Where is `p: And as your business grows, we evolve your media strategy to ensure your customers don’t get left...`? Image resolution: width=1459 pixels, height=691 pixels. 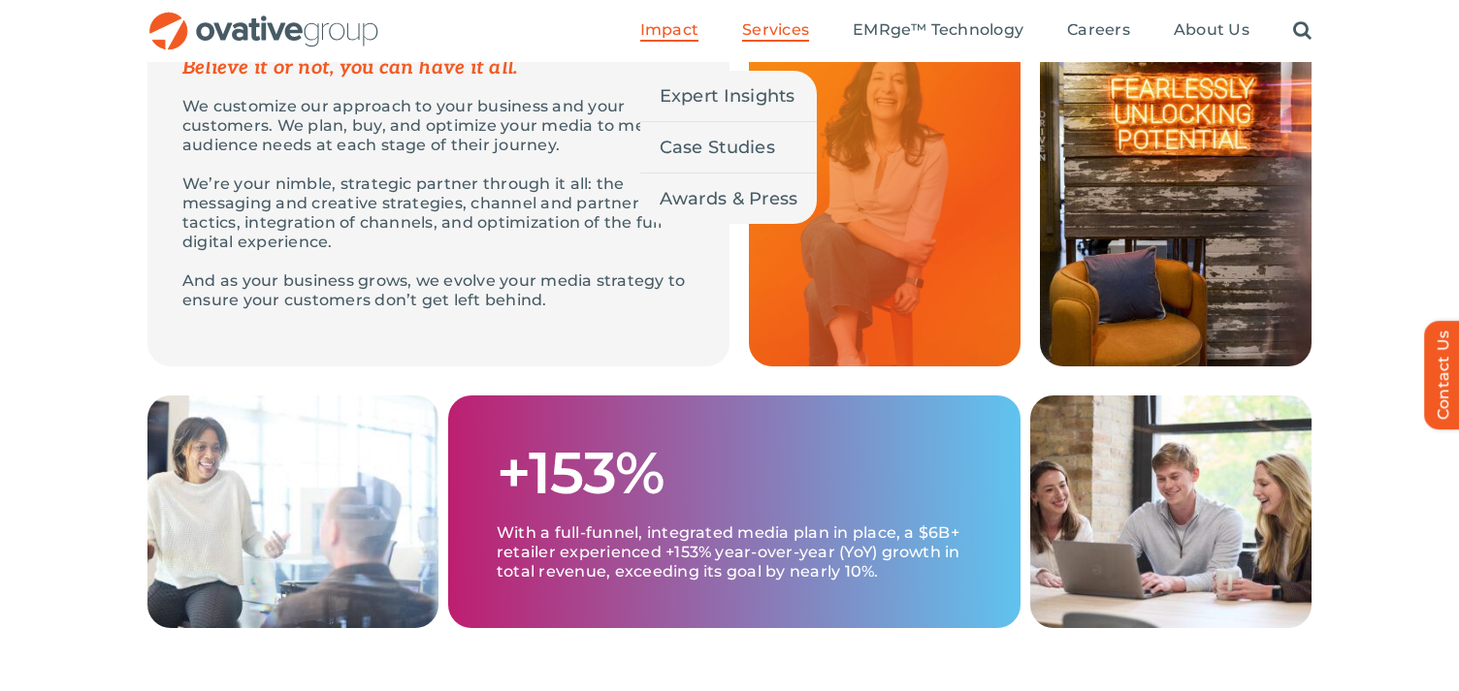 p: And as your business grows, we evolve your media strategy to ensure your customers don’t get left... is located at coordinates (438, 291).